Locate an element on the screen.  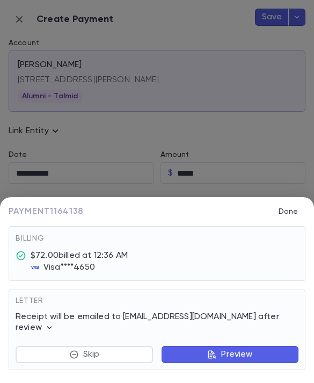
button: Done is located at coordinates (288, 212).